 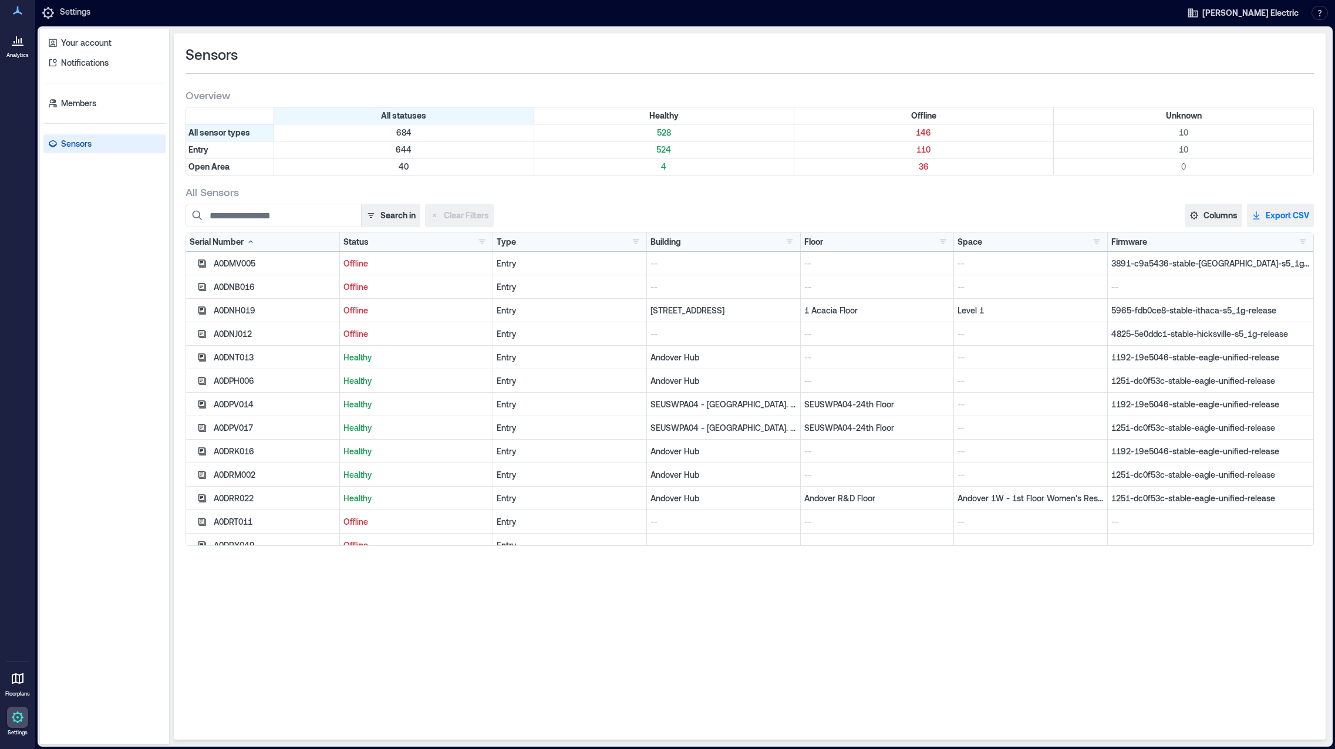 I want to click on div: Type, so click(x=506, y=242).